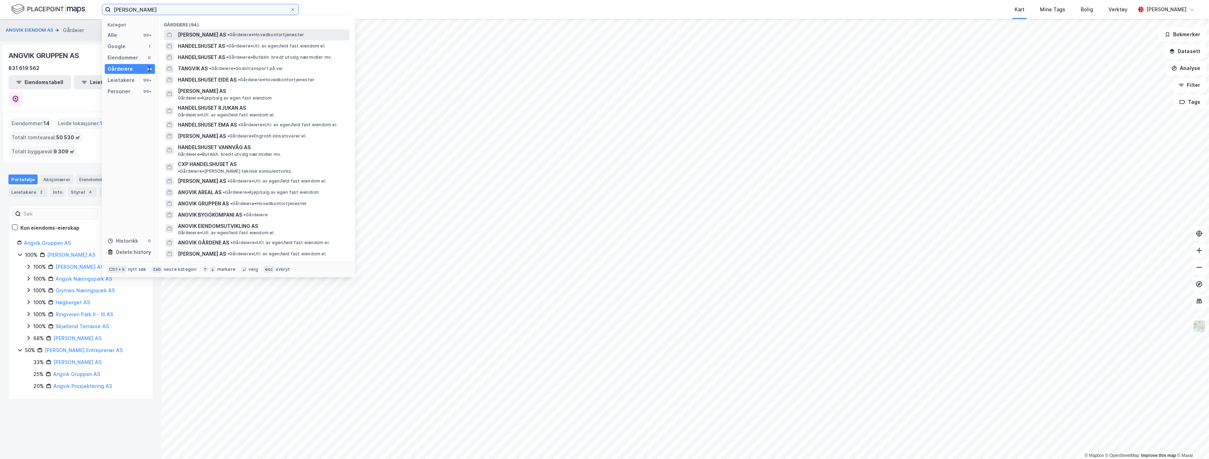  I want to click on a: Angvik Prosjektering AS, so click(83, 386).